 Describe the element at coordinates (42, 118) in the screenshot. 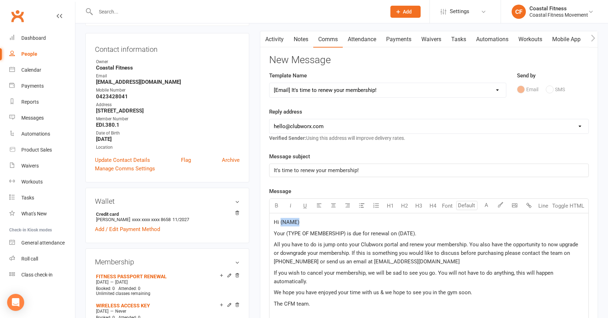

I see `a: Messages` at that location.